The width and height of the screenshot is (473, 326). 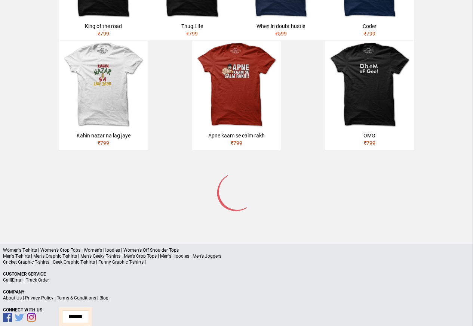 I want to click on p: Men's T-shirts | Men's Graphic T-shirts | Men's Geeky T-shirts | Men's Crop Tops | Men's Hoodies ..., so click(x=236, y=256).